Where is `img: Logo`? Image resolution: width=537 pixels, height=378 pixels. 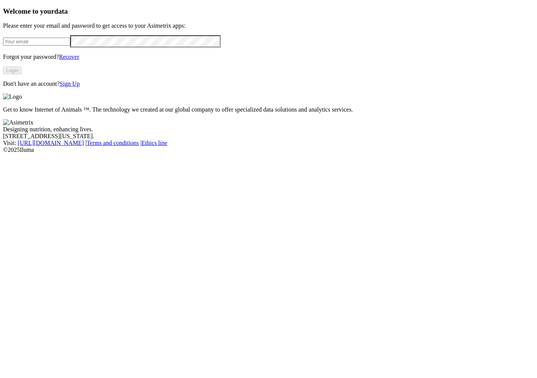 img: Logo is located at coordinates (13, 97).